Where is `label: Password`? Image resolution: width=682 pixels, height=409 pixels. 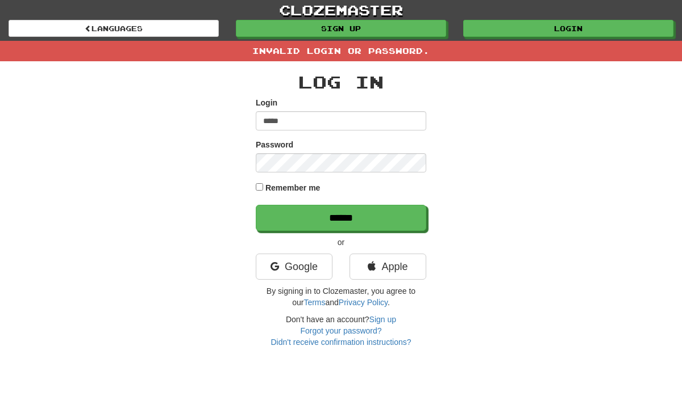
label: Password is located at coordinates (274, 145).